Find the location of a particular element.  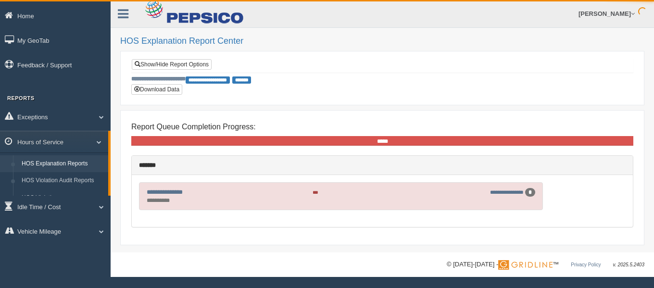

a: HOS Violations is located at coordinates (63, 198).